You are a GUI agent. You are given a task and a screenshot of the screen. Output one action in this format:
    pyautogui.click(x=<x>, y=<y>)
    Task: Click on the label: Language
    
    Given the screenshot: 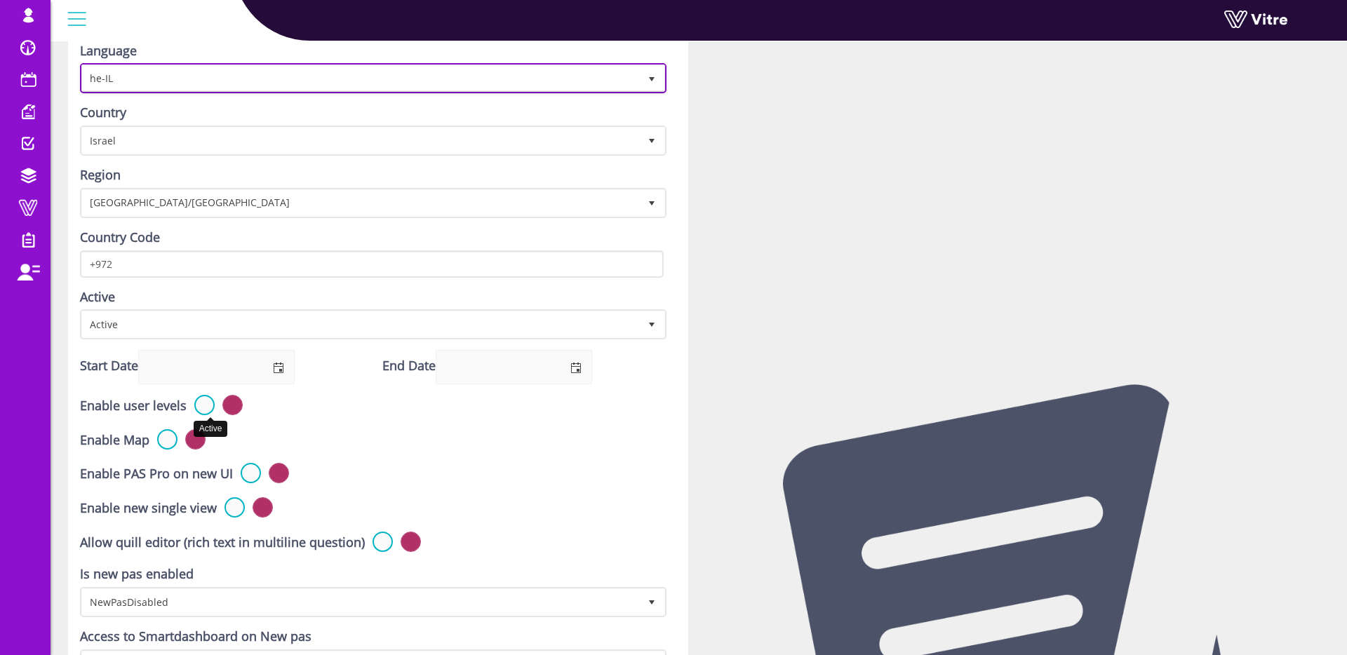 What is the action you would take?
    pyautogui.click(x=108, y=51)
    